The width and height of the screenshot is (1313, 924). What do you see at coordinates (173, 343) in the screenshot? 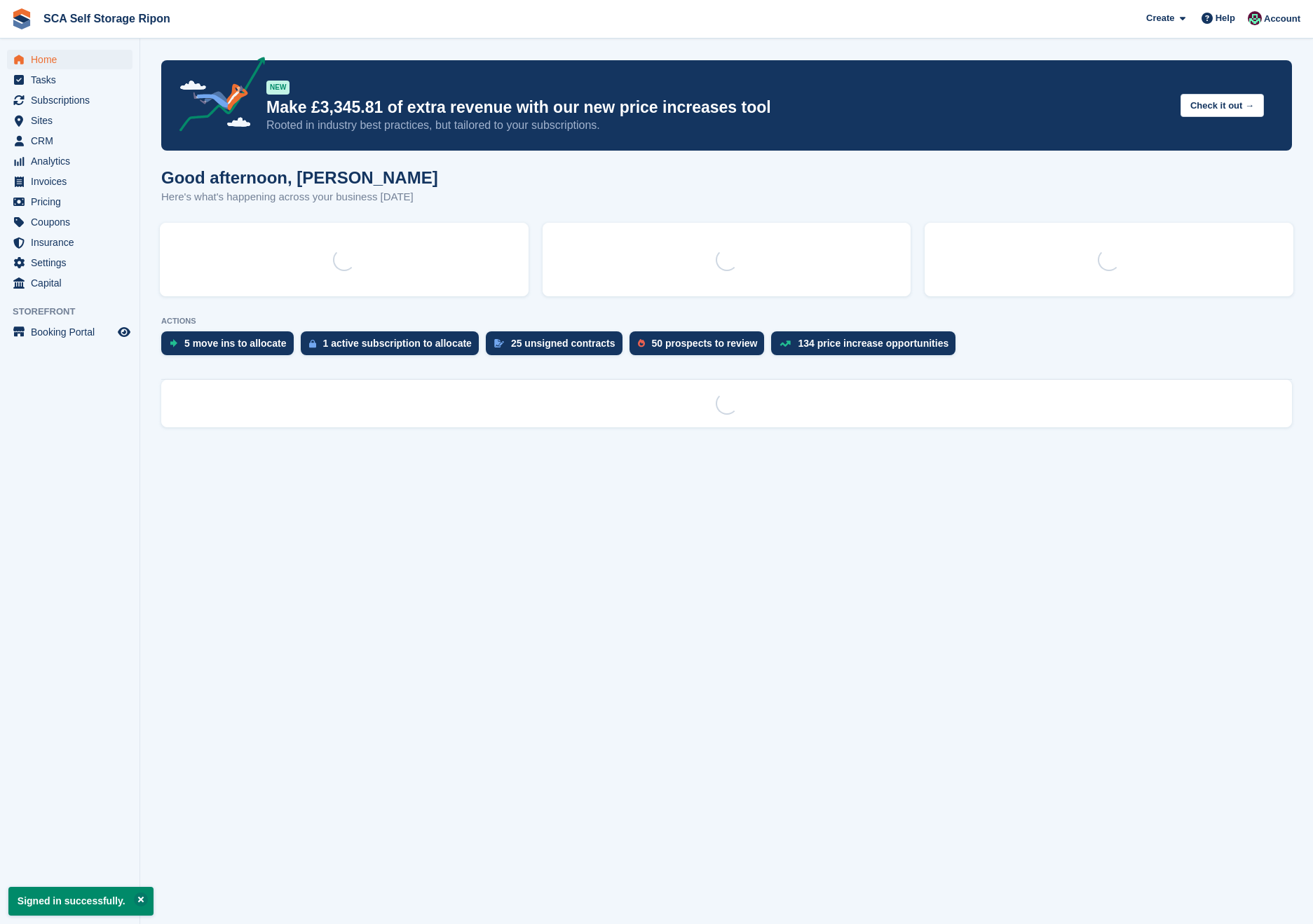
I see `img: move_ins_to_allocate_icon-fdf77a2bb77ea45bf5b3d319d69a93e2d87916cf1d5bf7949dd705db3b84f3ca.svg` at bounding box center [173, 343].